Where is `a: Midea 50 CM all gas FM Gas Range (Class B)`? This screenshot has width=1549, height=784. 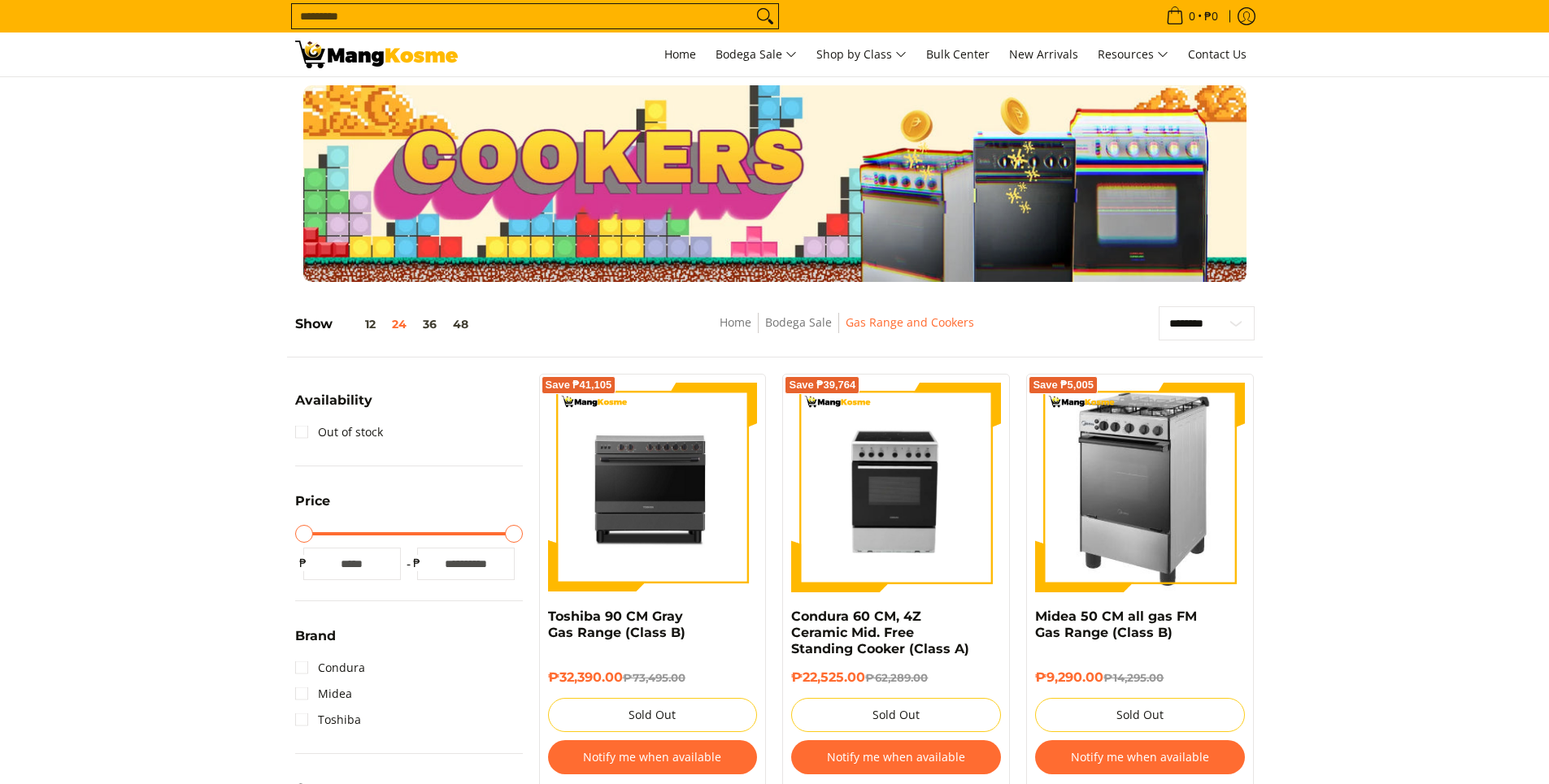
a: Midea 50 CM all gas FM Gas Range (Class B) is located at coordinates (1116, 624).